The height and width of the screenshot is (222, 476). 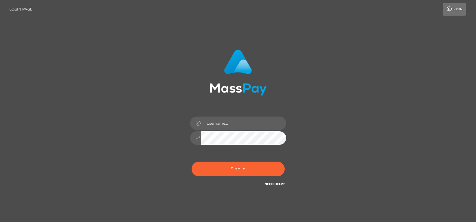 What do you see at coordinates (238, 169) in the screenshot?
I see `button: Sign in` at bounding box center [238, 169].